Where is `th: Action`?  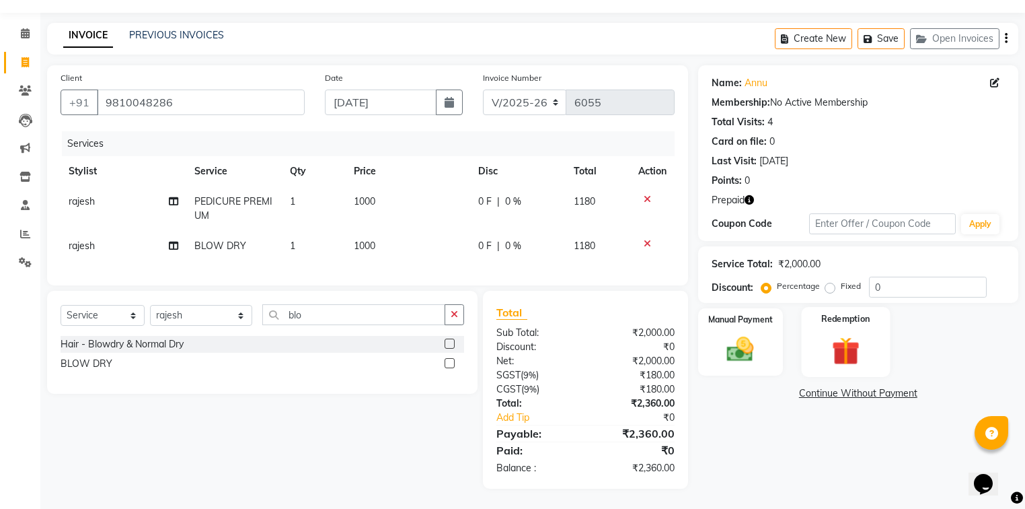 th: Action is located at coordinates (653, 171).